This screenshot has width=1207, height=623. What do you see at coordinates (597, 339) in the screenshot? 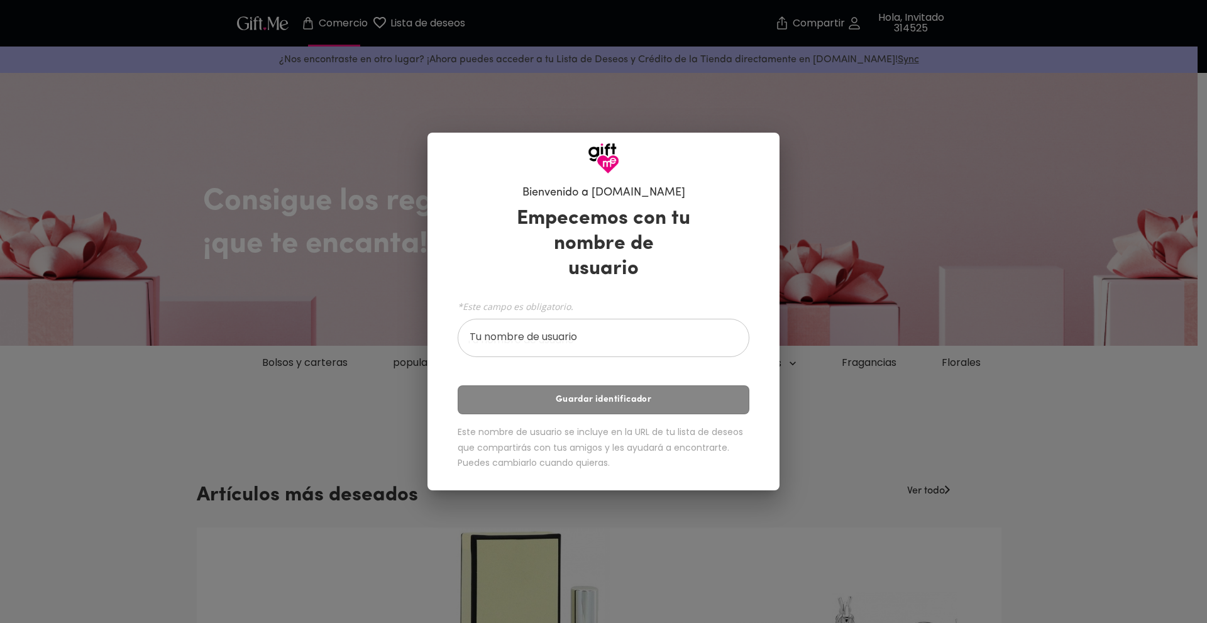
I see `input: Tu nombre de usuario` at bounding box center [597, 339].